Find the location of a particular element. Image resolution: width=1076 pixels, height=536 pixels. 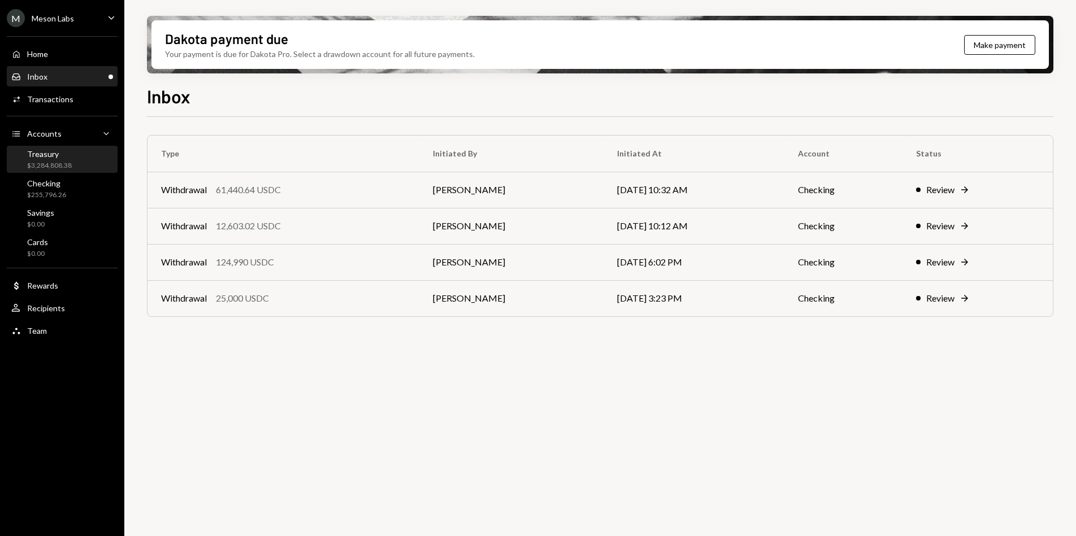

div: 25,000 USDC is located at coordinates (242, 298).